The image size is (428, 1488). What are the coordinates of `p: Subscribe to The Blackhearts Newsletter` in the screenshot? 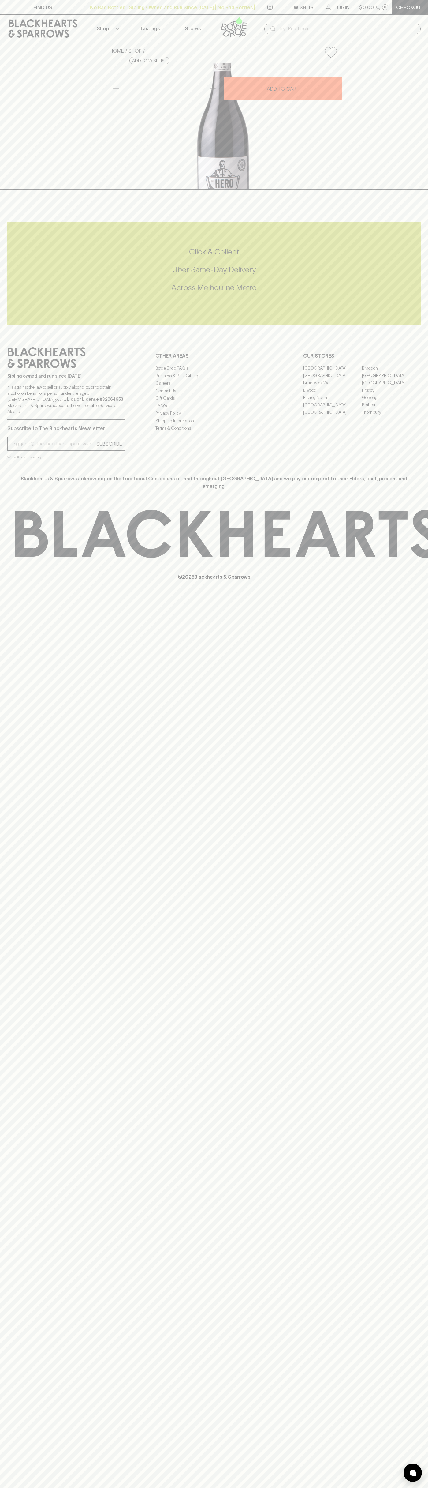 It's located at (66, 428).